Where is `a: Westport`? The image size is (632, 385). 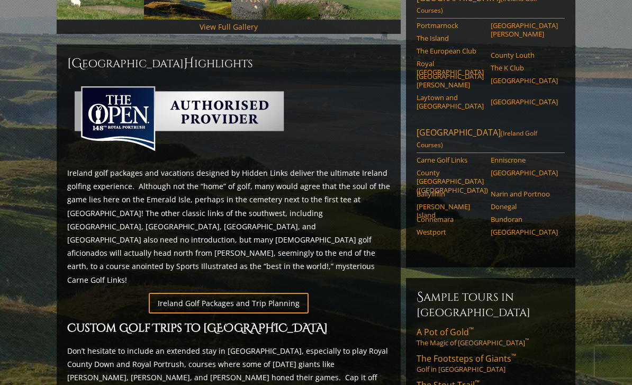
a: Westport is located at coordinates (450, 232).